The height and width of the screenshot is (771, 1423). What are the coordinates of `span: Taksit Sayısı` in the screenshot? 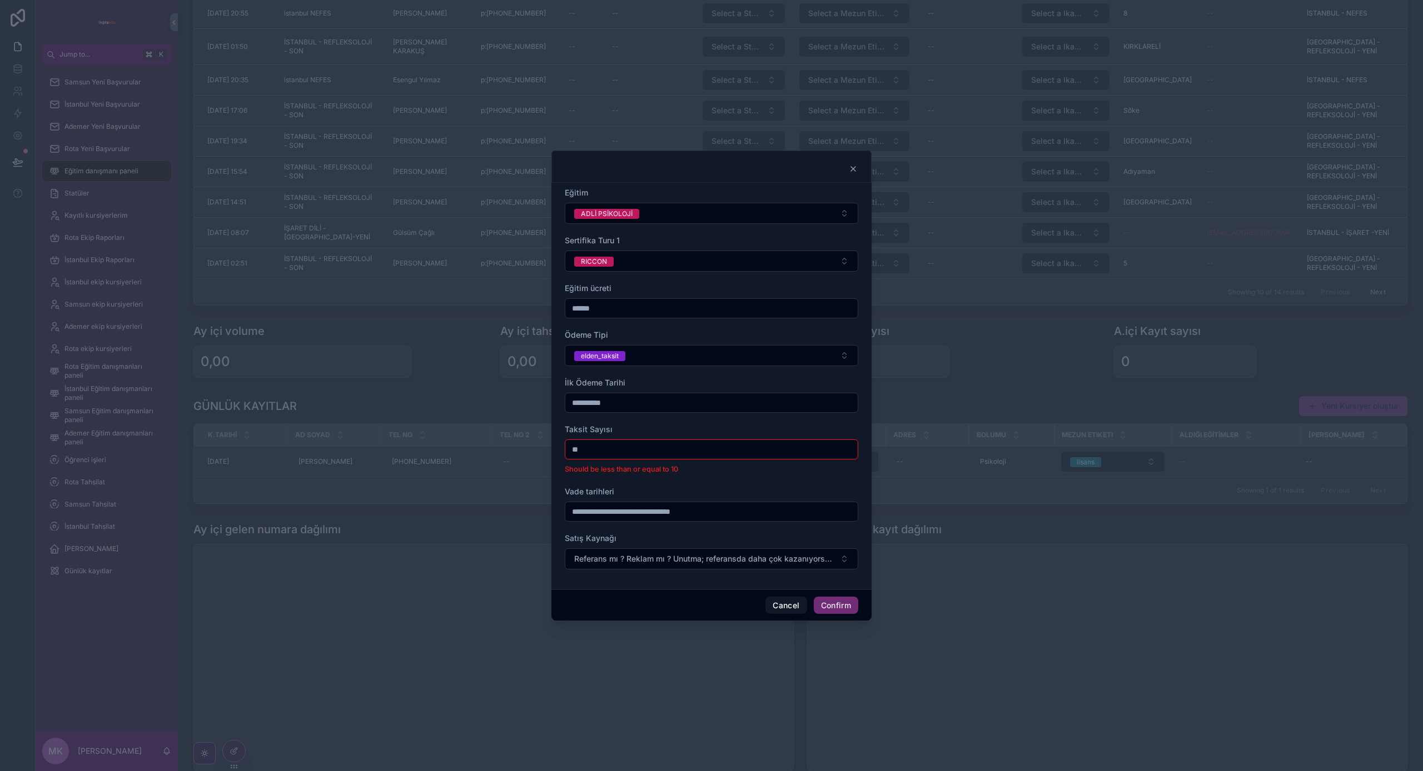 It's located at (589, 429).